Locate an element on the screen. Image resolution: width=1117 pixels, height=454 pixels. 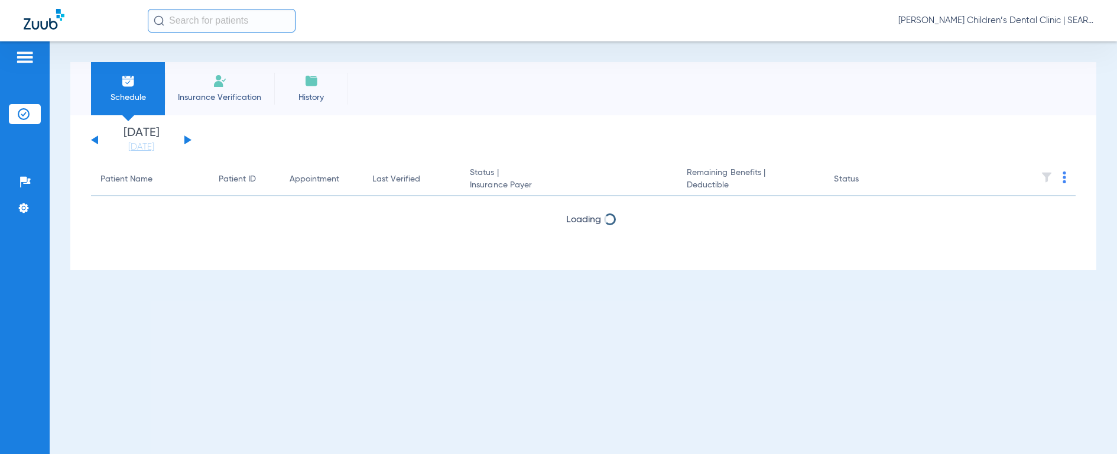
span: Insurance Verification is located at coordinates (219, 97).